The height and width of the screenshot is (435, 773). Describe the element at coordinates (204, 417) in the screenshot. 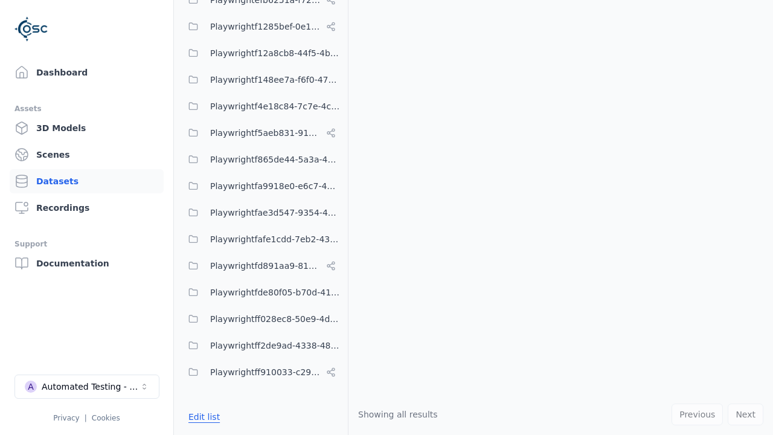

I see `button: Edit list` at that location.